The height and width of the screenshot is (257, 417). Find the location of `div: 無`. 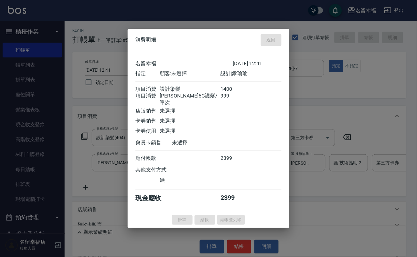

div: 無 is located at coordinates (190, 180).